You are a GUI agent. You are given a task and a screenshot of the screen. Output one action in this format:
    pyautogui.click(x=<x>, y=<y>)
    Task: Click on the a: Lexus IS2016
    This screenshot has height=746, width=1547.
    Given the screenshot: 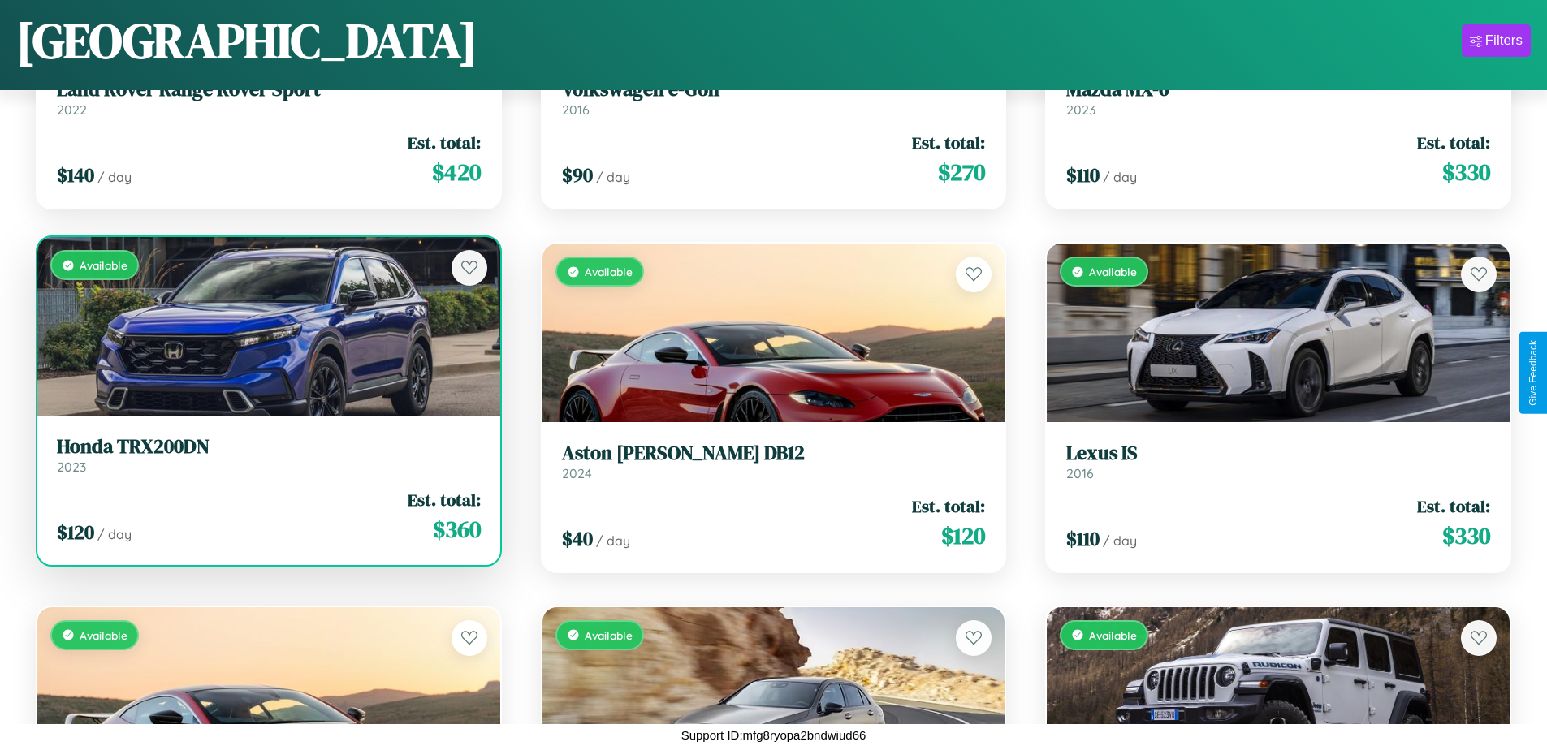 What is the action you would take?
    pyautogui.click(x=1278, y=461)
    